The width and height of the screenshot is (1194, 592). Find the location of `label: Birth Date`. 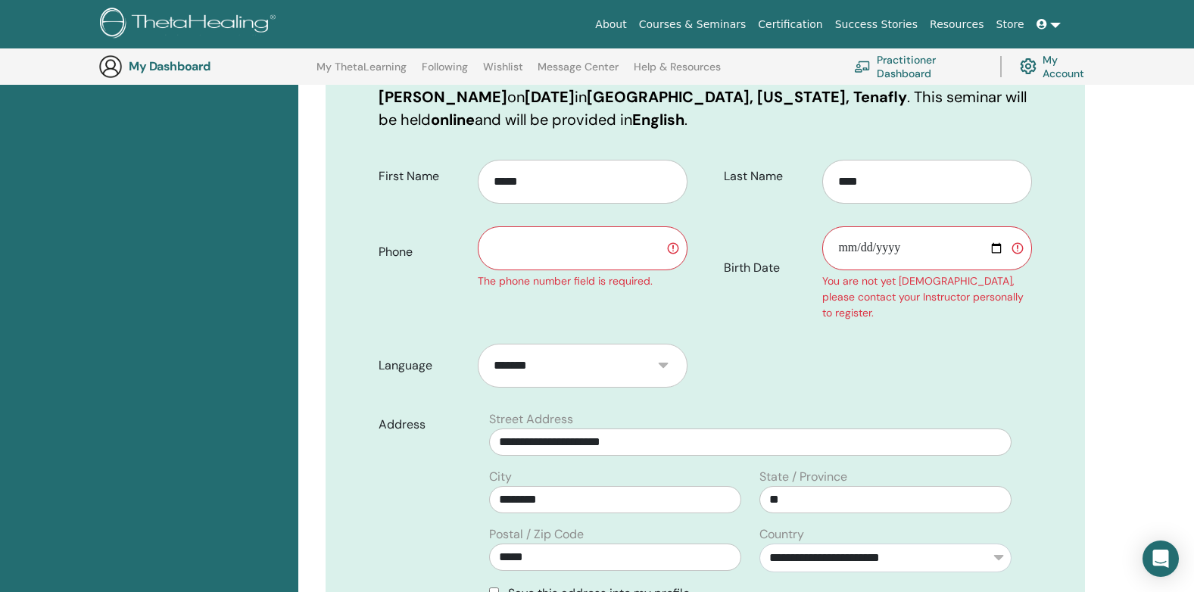

label: Birth Date is located at coordinates (768, 268).